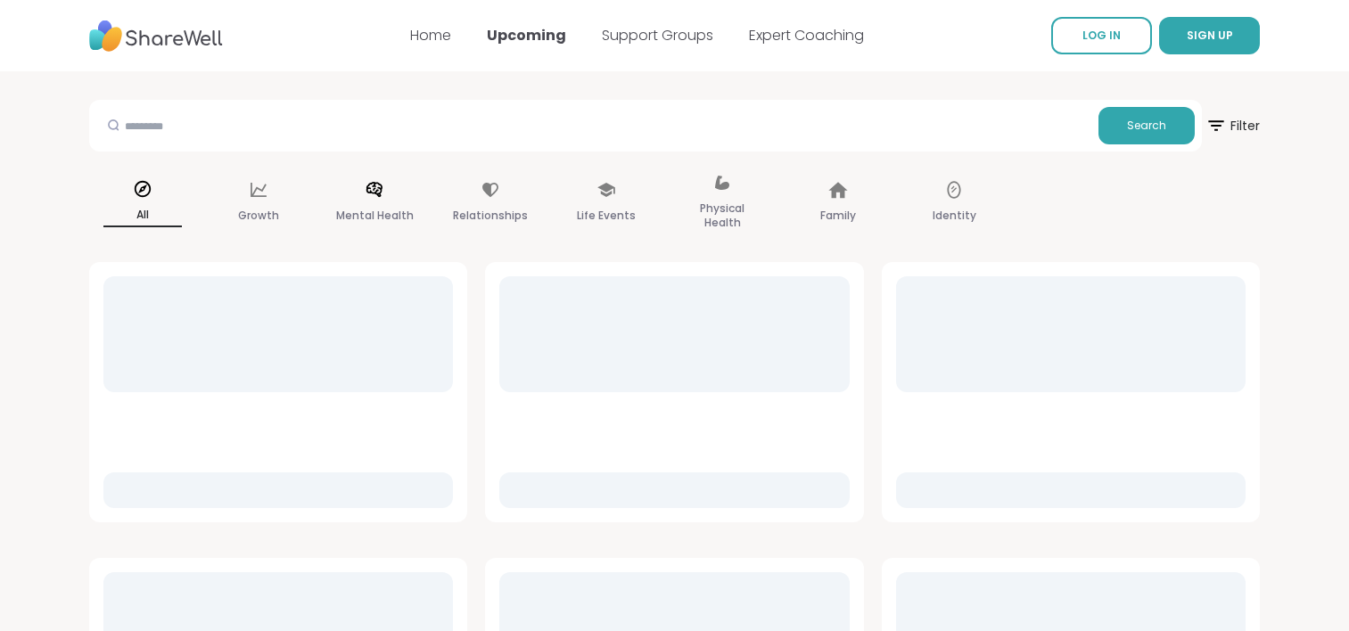  I want to click on a: LOG IN, so click(1101, 36).